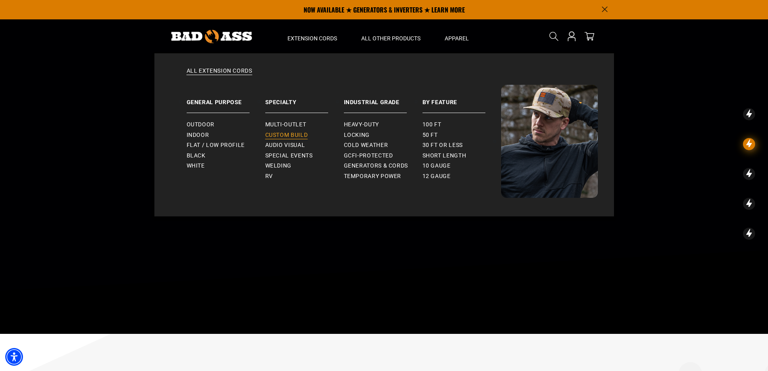 The width and height of the screenshot is (768, 371). Describe the element at coordinates (383, 135) in the screenshot. I see `a: Locking` at that location.